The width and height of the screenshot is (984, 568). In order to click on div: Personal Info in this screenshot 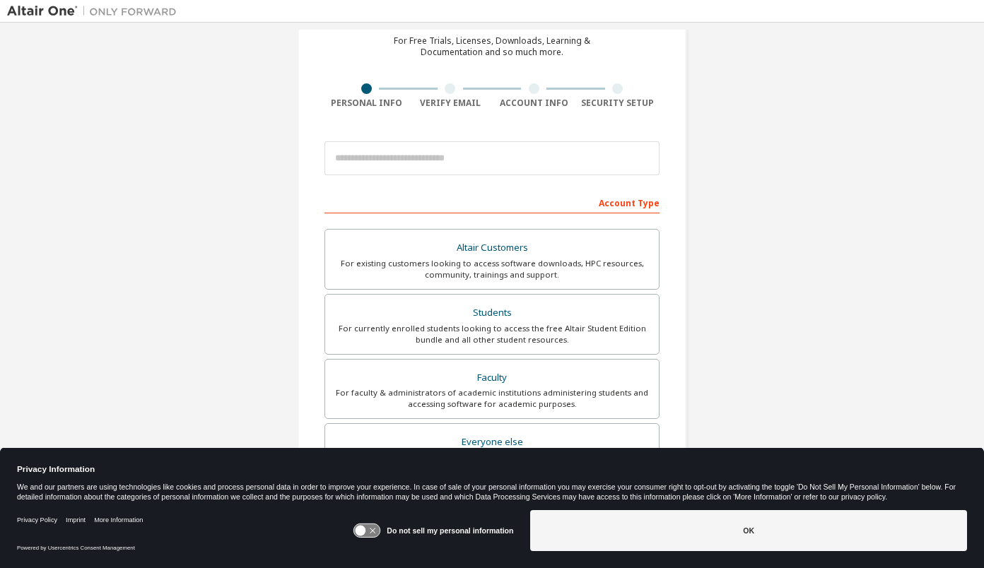, I will do `click(366, 103)`.